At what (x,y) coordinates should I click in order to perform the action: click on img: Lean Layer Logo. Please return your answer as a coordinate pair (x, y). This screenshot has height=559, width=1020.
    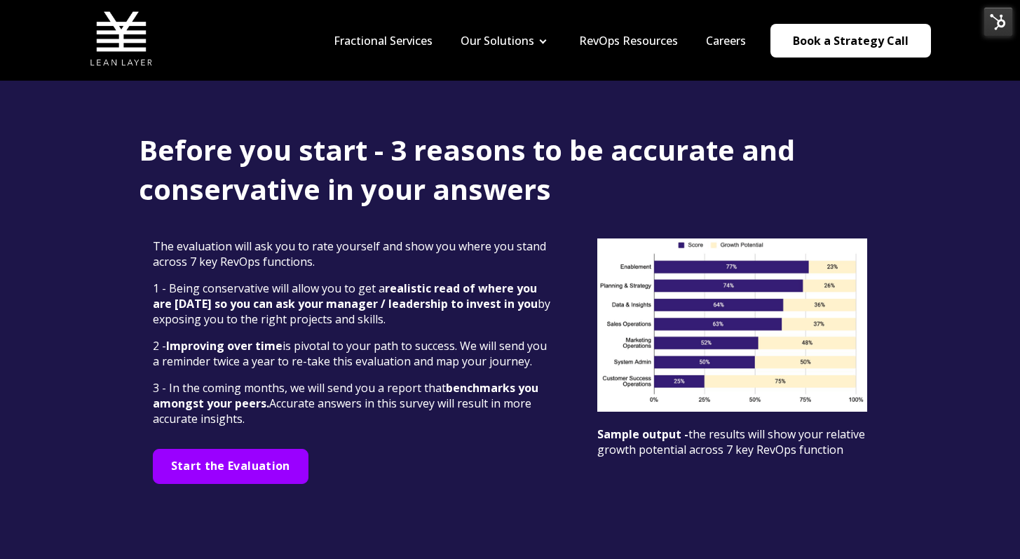
    Looking at the image, I should click on (121, 39).